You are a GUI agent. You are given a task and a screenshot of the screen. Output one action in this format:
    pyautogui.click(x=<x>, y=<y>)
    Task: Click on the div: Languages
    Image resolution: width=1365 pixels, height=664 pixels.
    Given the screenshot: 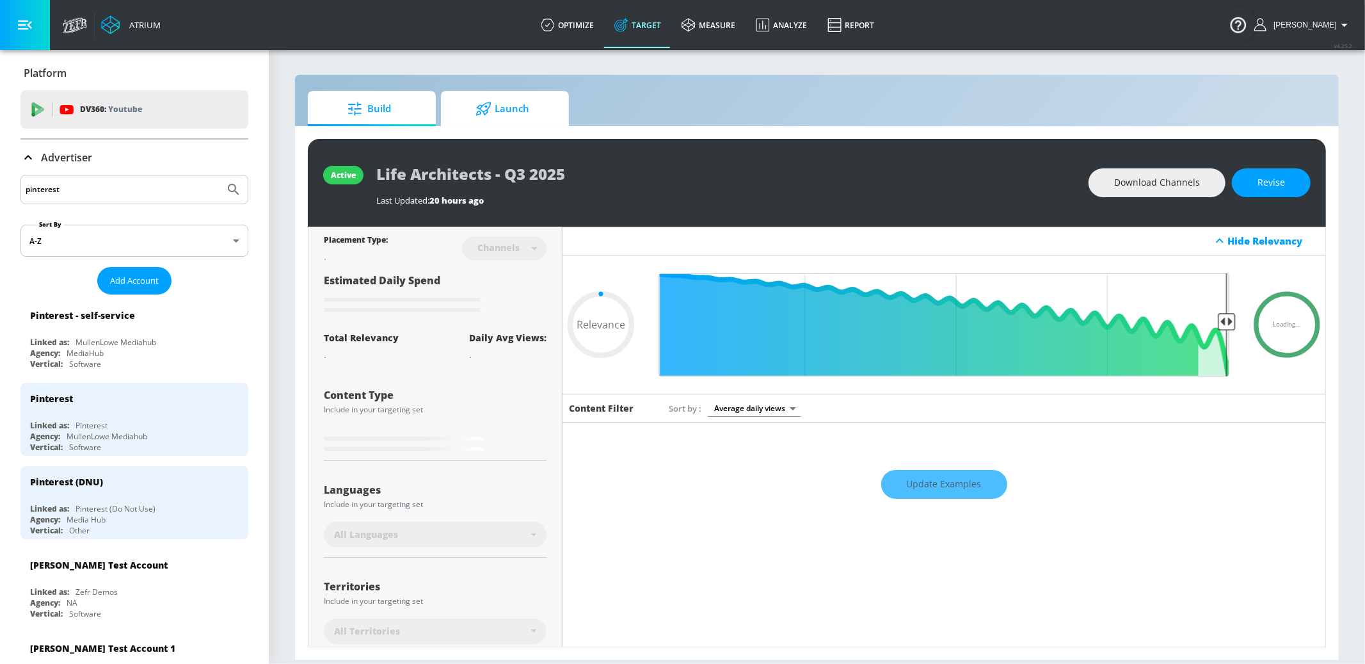 What is the action you would take?
    pyautogui.click(x=435, y=490)
    